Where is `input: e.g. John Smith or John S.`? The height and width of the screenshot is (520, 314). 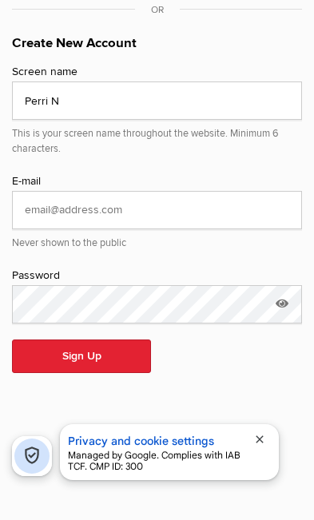
input: e.g. John Smith or John S. is located at coordinates (157, 101).